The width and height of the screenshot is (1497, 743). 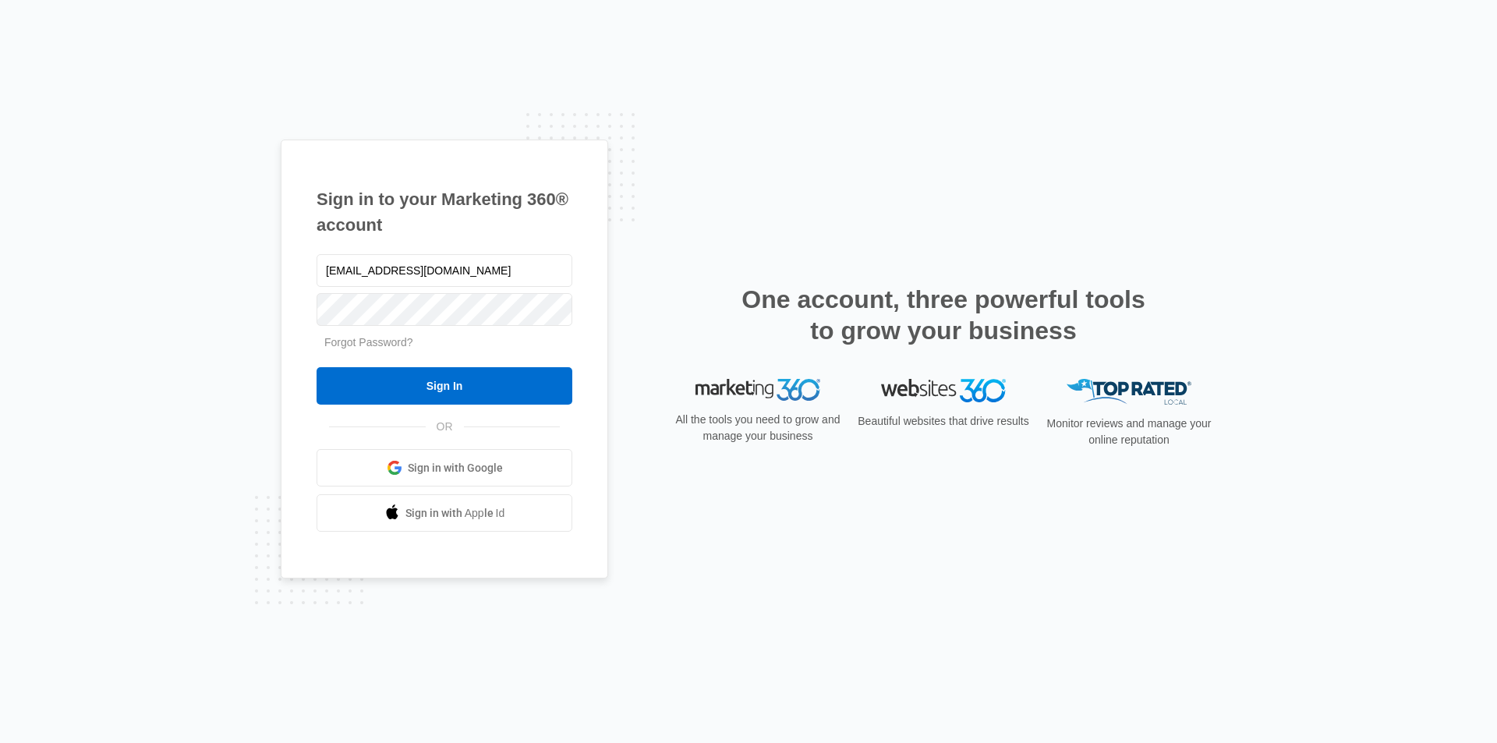 What do you see at coordinates (455, 468) in the screenshot?
I see `span: Sign in with Google` at bounding box center [455, 468].